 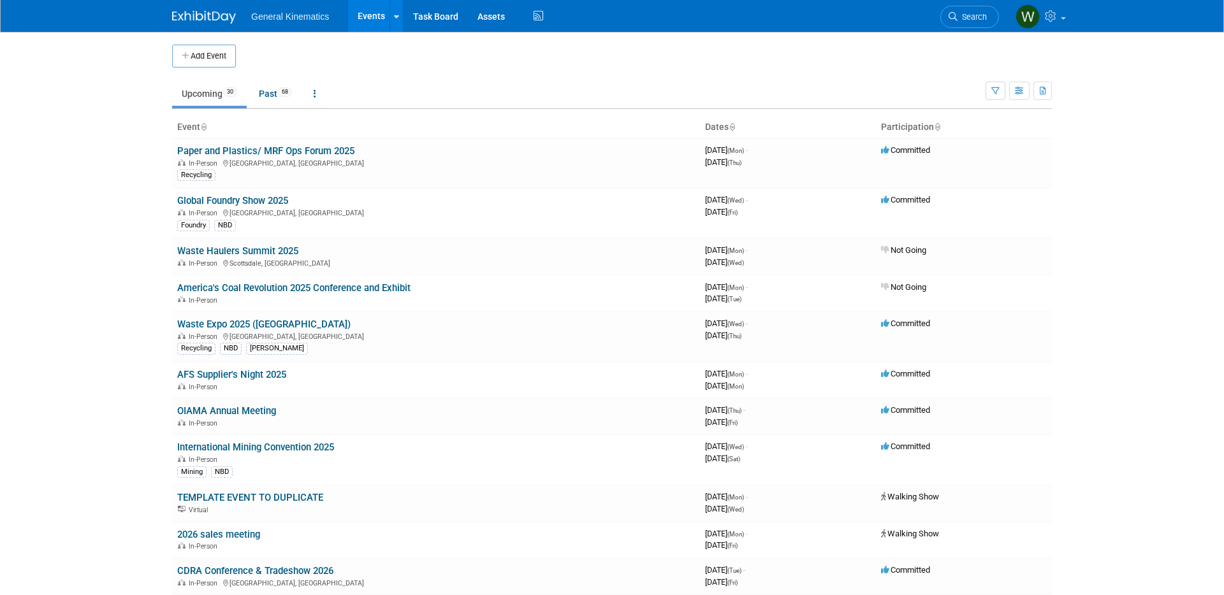 What do you see at coordinates (209, 94) in the screenshot?
I see `a: Upcoming30` at bounding box center [209, 94].